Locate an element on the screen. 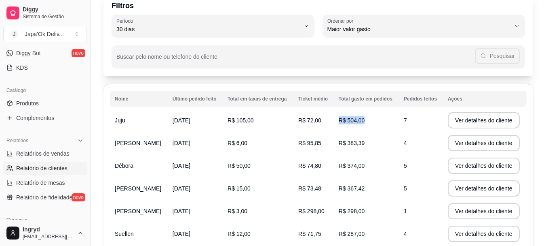 This screenshot has width=546, height=246. span: Relatórios is located at coordinates (17, 140).